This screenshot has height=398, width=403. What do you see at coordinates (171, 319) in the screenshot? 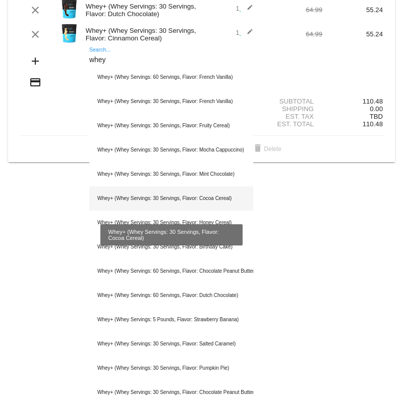
I see `div: Whey+ (Whey Servings: 5 Pounds, Flavor: Strawberry Banana)` at bounding box center [171, 319].